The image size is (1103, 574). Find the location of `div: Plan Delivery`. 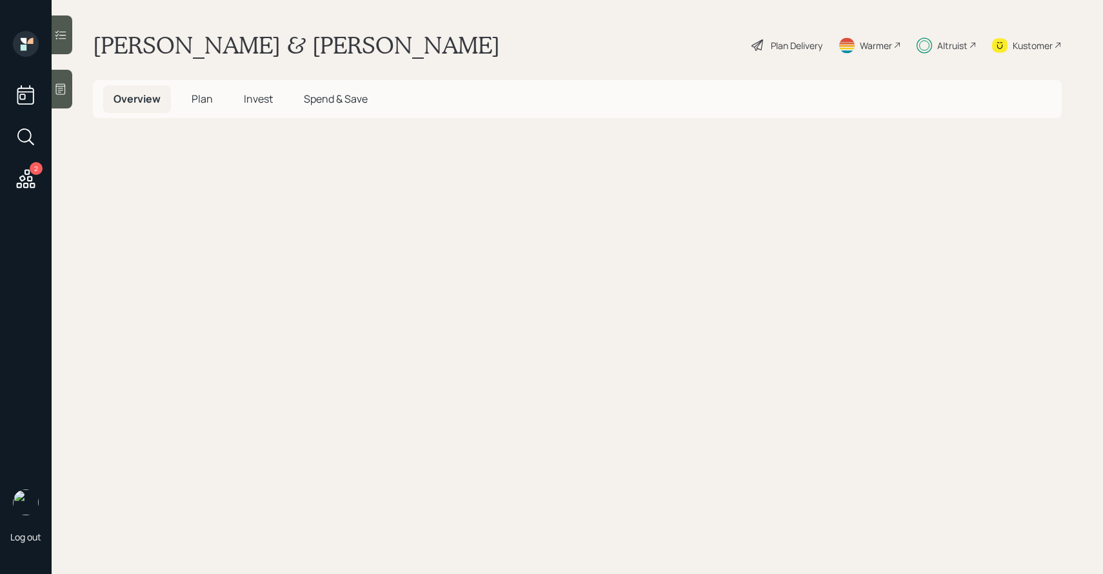

div: Plan Delivery is located at coordinates (797, 45).